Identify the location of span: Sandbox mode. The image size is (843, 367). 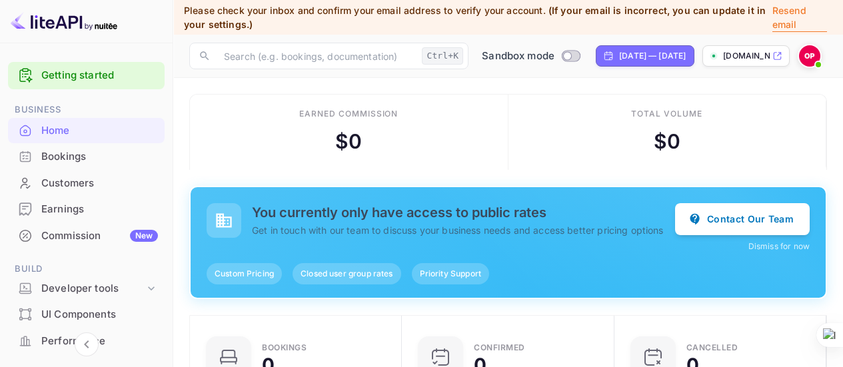
(518, 56).